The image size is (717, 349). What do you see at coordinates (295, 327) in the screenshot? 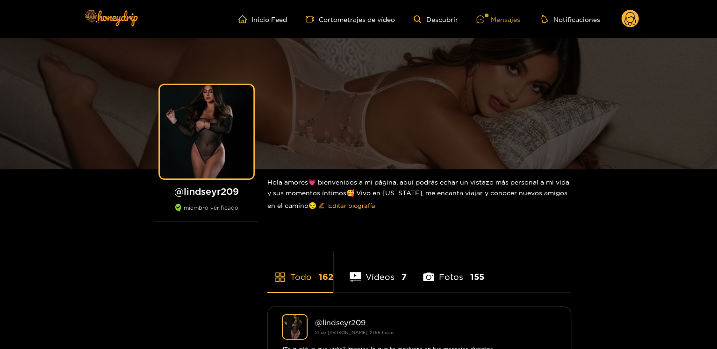
I see `img: lindseyr209` at bounding box center [295, 327].